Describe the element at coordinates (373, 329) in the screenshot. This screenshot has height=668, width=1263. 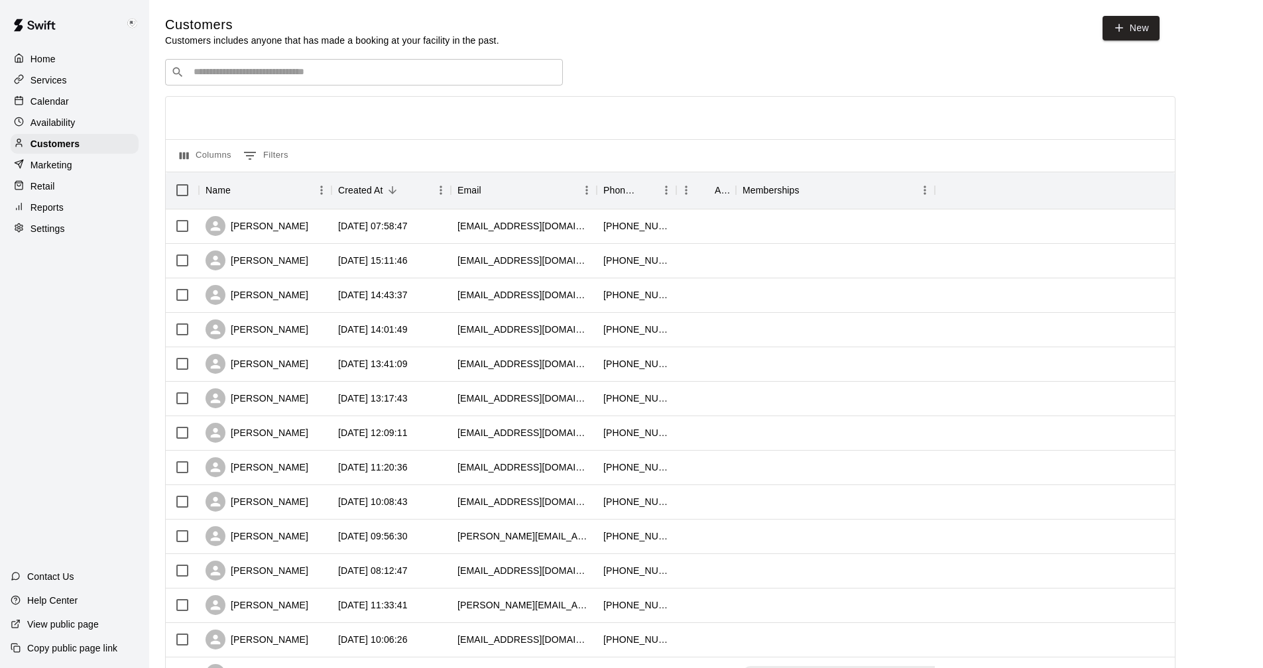
I see `div: 2025-10-12 14:01:49` at that location.